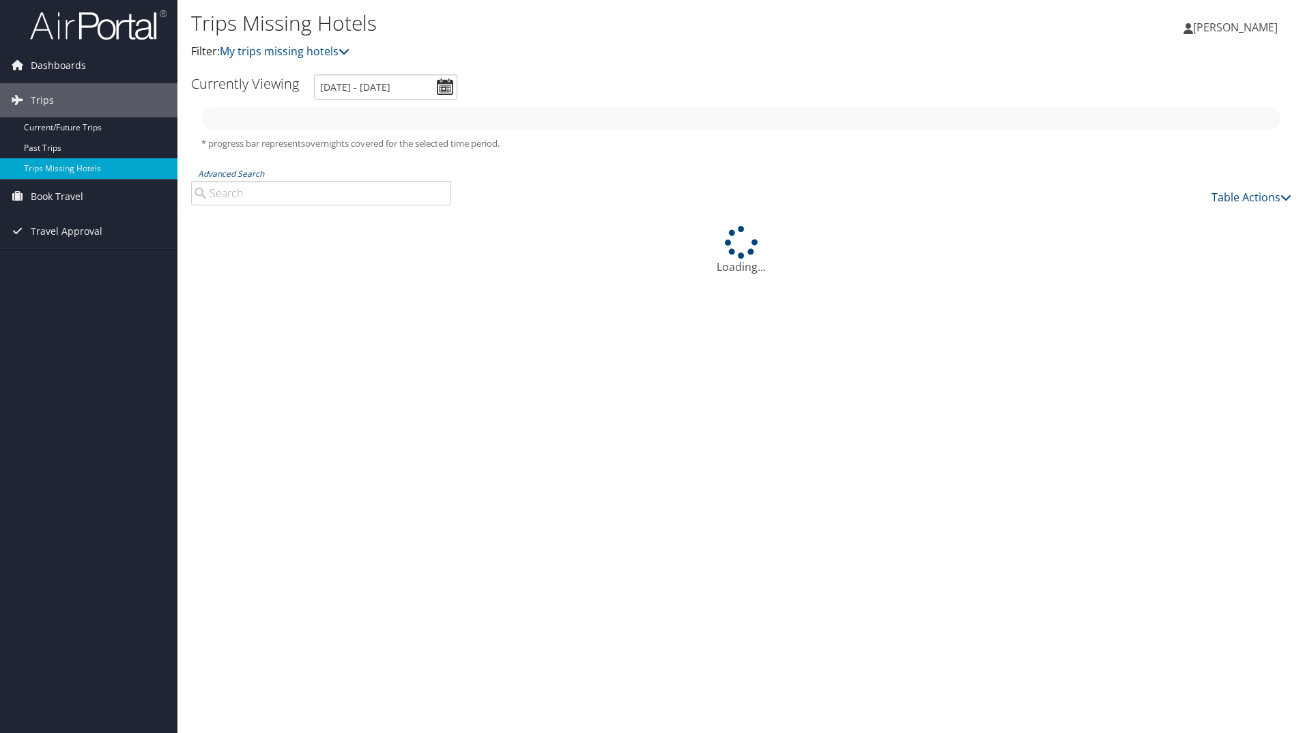 The height and width of the screenshot is (733, 1305). What do you see at coordinates (42, 100) in the screenshot?
I see `span: Trips` at bounding box center [42, 100].